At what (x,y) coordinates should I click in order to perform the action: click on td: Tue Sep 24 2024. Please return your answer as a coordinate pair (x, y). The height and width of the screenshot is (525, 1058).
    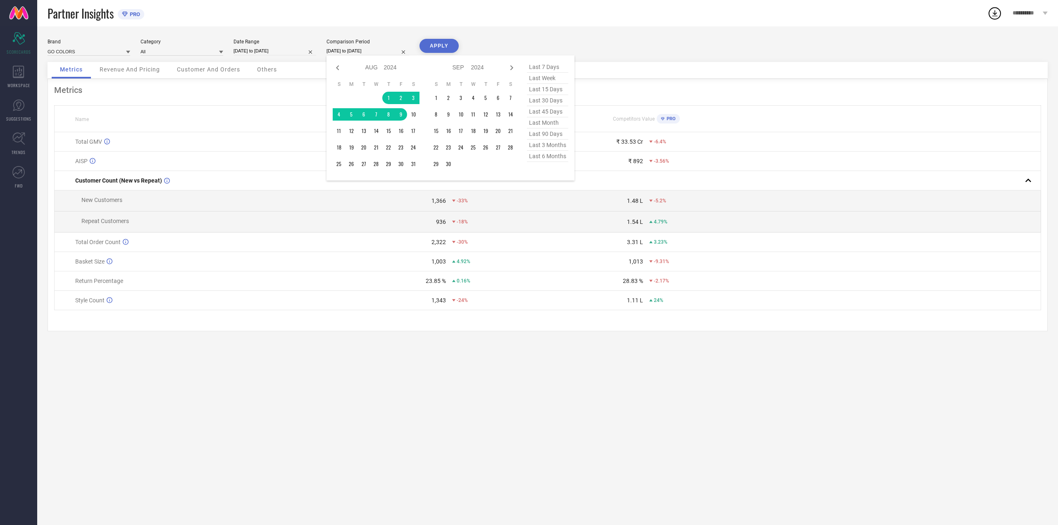
    Looking at the image, I should click on (461, 148).